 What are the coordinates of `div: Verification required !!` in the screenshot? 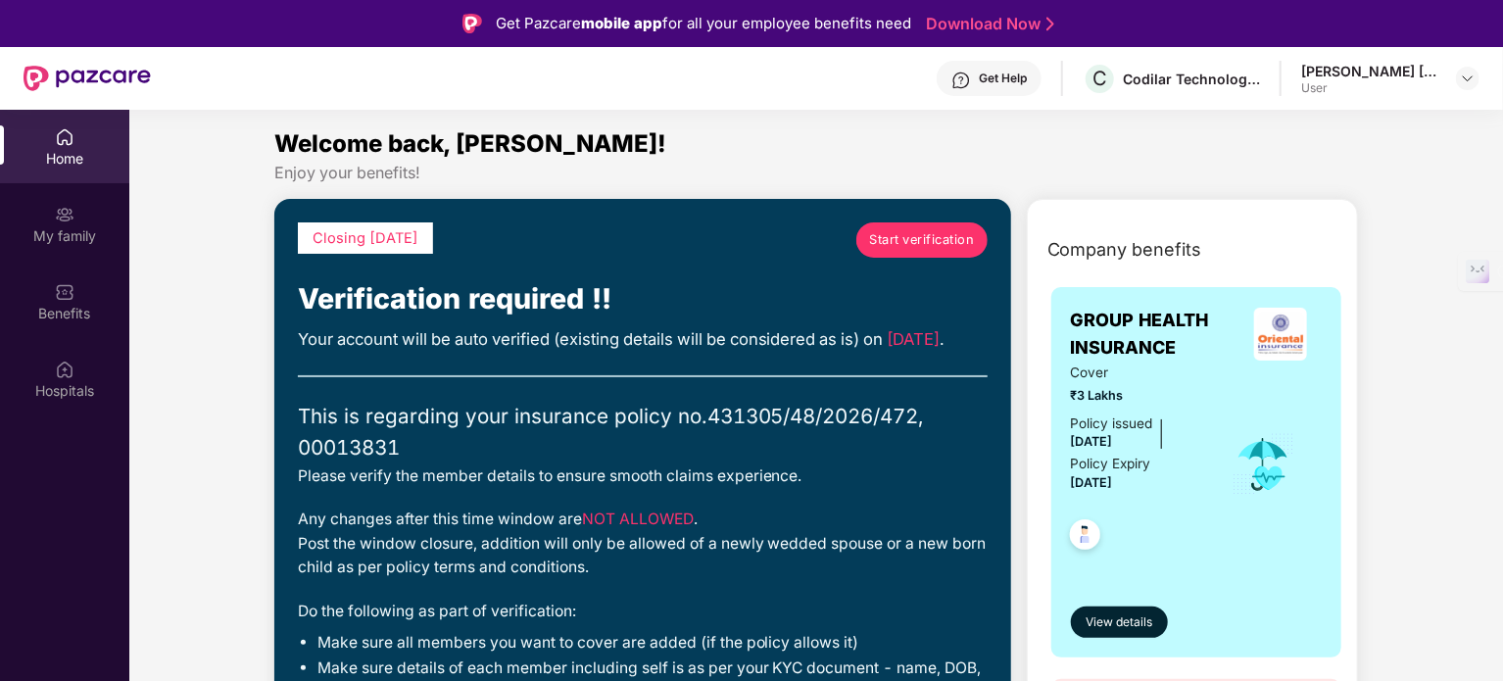 It's located at (643, 299).